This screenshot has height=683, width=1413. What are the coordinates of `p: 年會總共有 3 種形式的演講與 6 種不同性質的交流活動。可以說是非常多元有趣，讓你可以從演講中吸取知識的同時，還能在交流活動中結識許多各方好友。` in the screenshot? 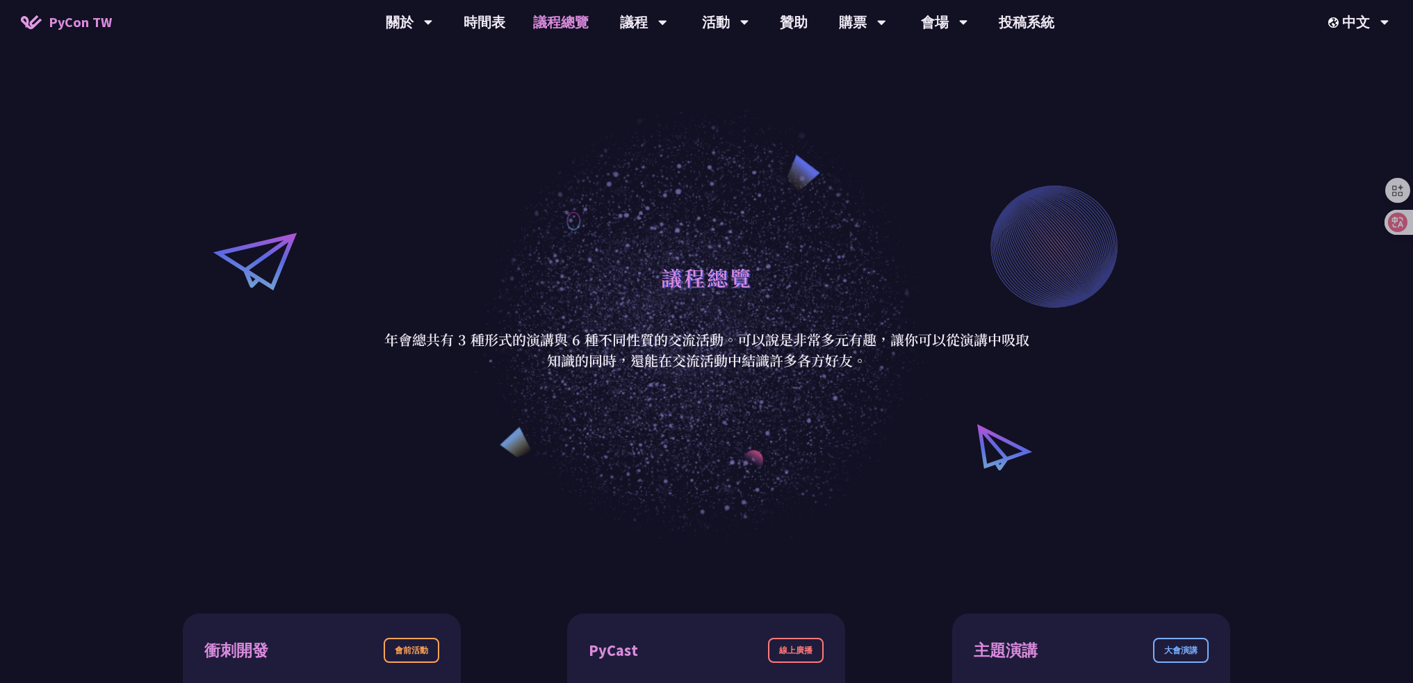 It's located at (707, 350).